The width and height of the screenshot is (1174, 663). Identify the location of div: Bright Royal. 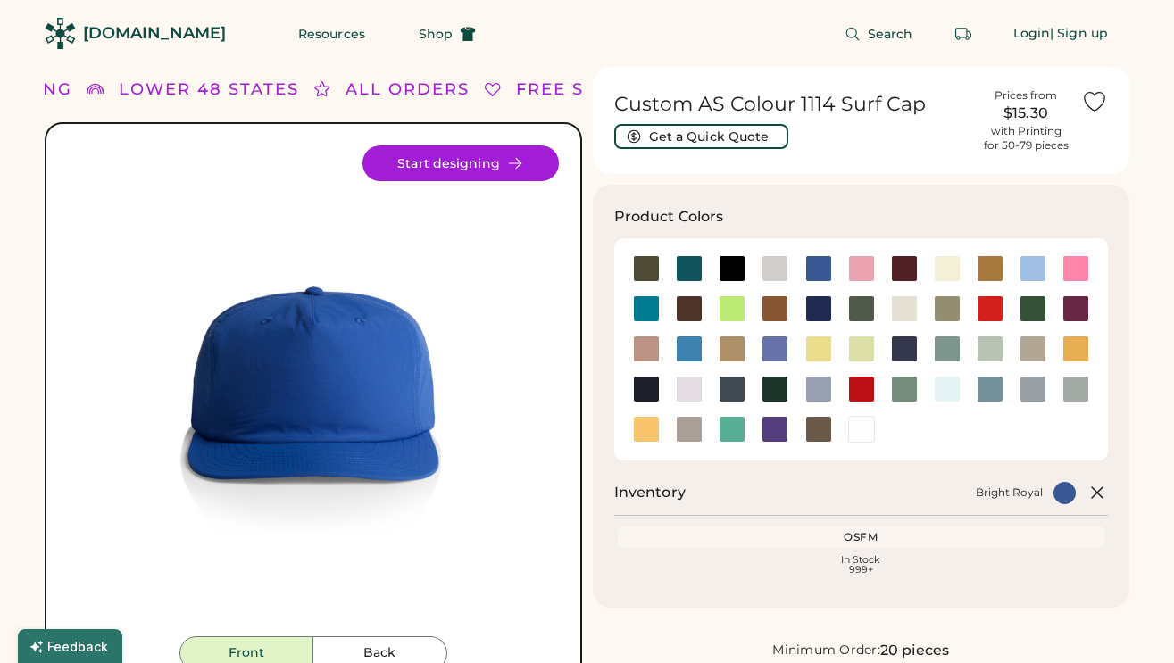
(1009, 493).